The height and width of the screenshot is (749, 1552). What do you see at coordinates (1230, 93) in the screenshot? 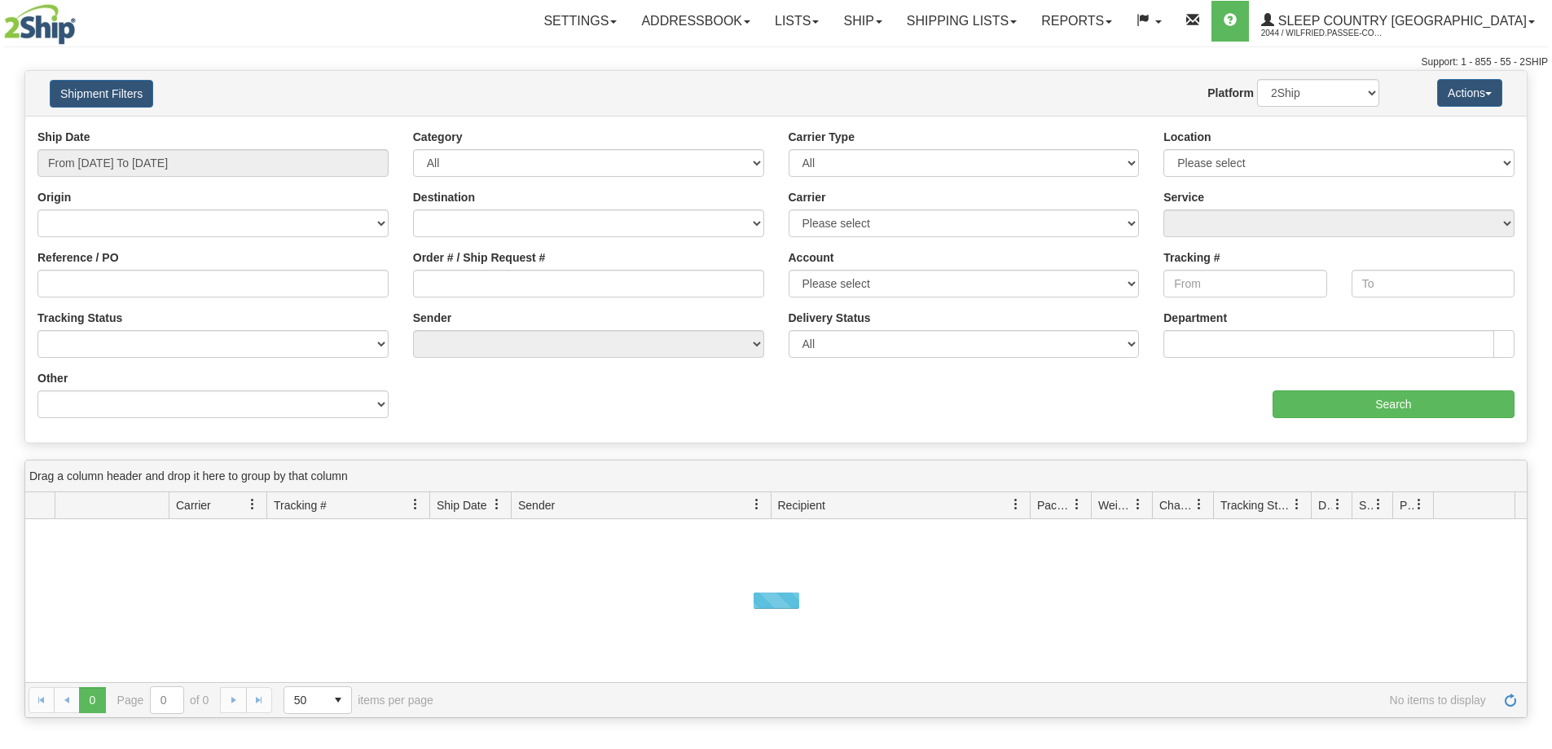
I see `label: Platform` at bounding box center [1230, 93].